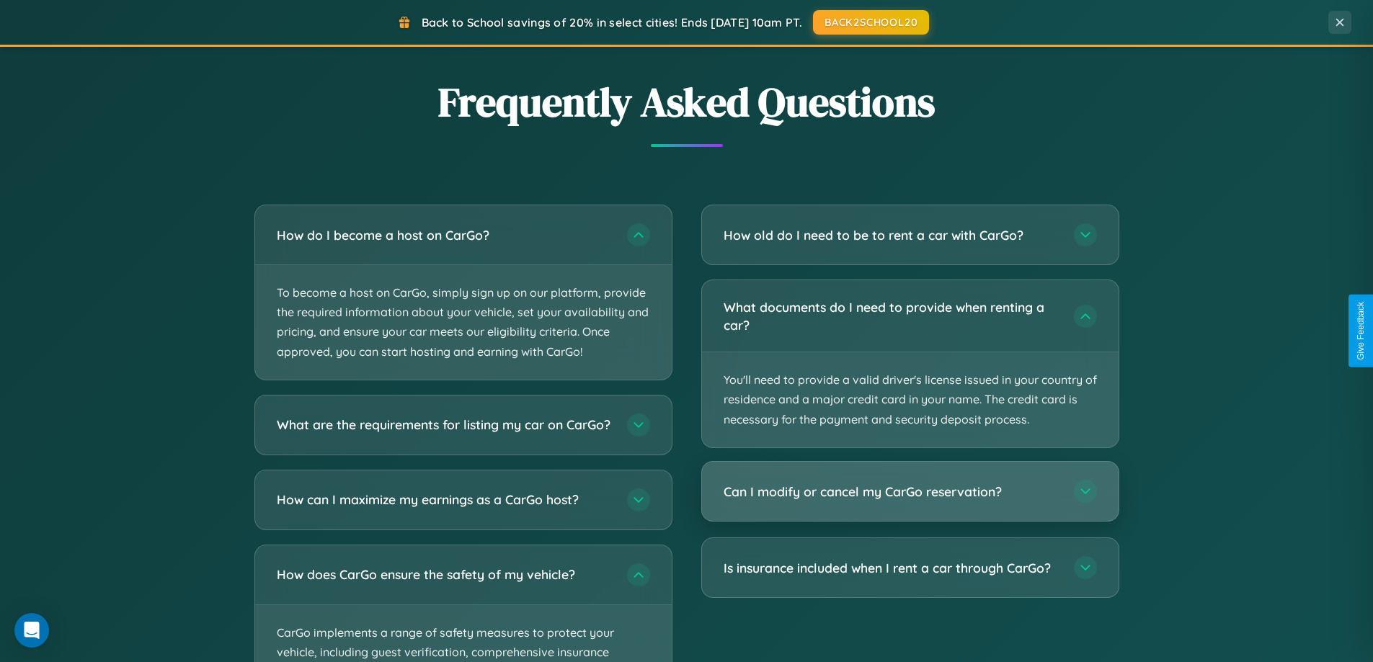 The width and height of the screenshot is (1373, 662). I want to click on h3: How does CarGo ensure the safety of my vehicle?, so click(445, 574).